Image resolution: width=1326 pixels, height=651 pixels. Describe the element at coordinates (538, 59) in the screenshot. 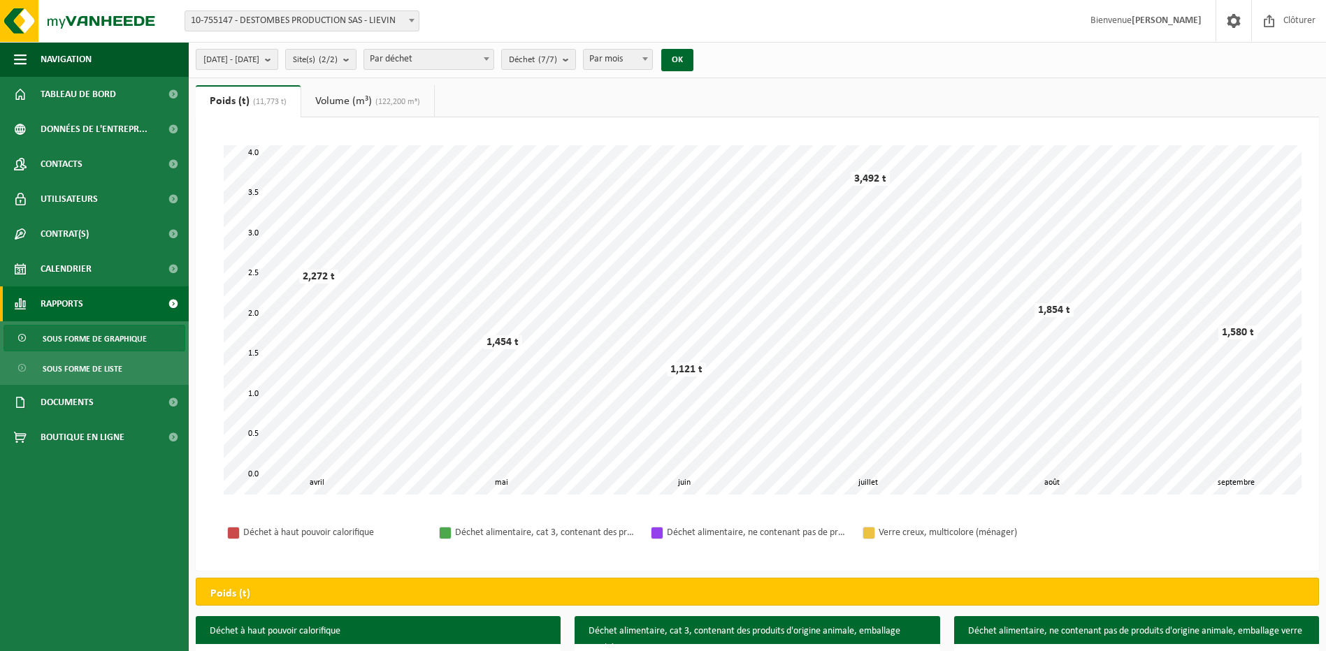

I see `button: Déchet(7/7)` at that location.